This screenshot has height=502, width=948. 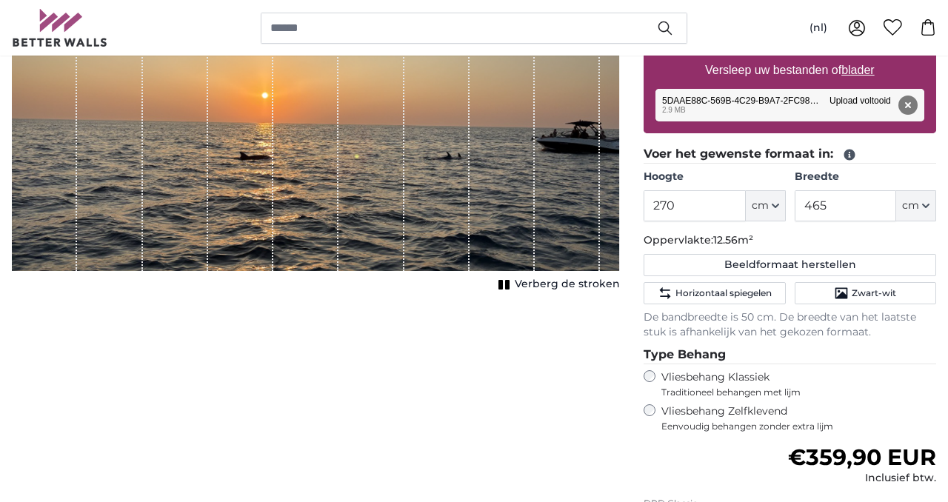 I want to click on label: Versleep uw bestanden of, so click(x=789, y=70).